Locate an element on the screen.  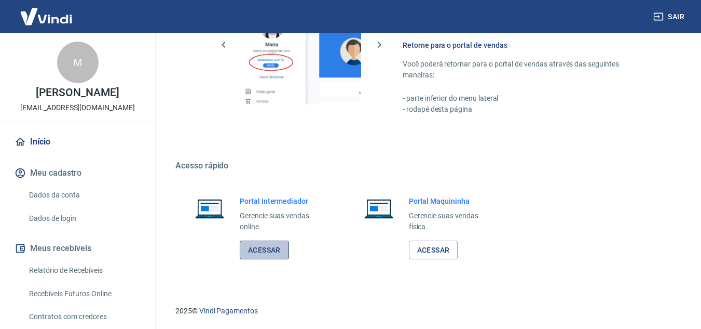
h5: Acesso rápido is located at coordinates (426, 166).